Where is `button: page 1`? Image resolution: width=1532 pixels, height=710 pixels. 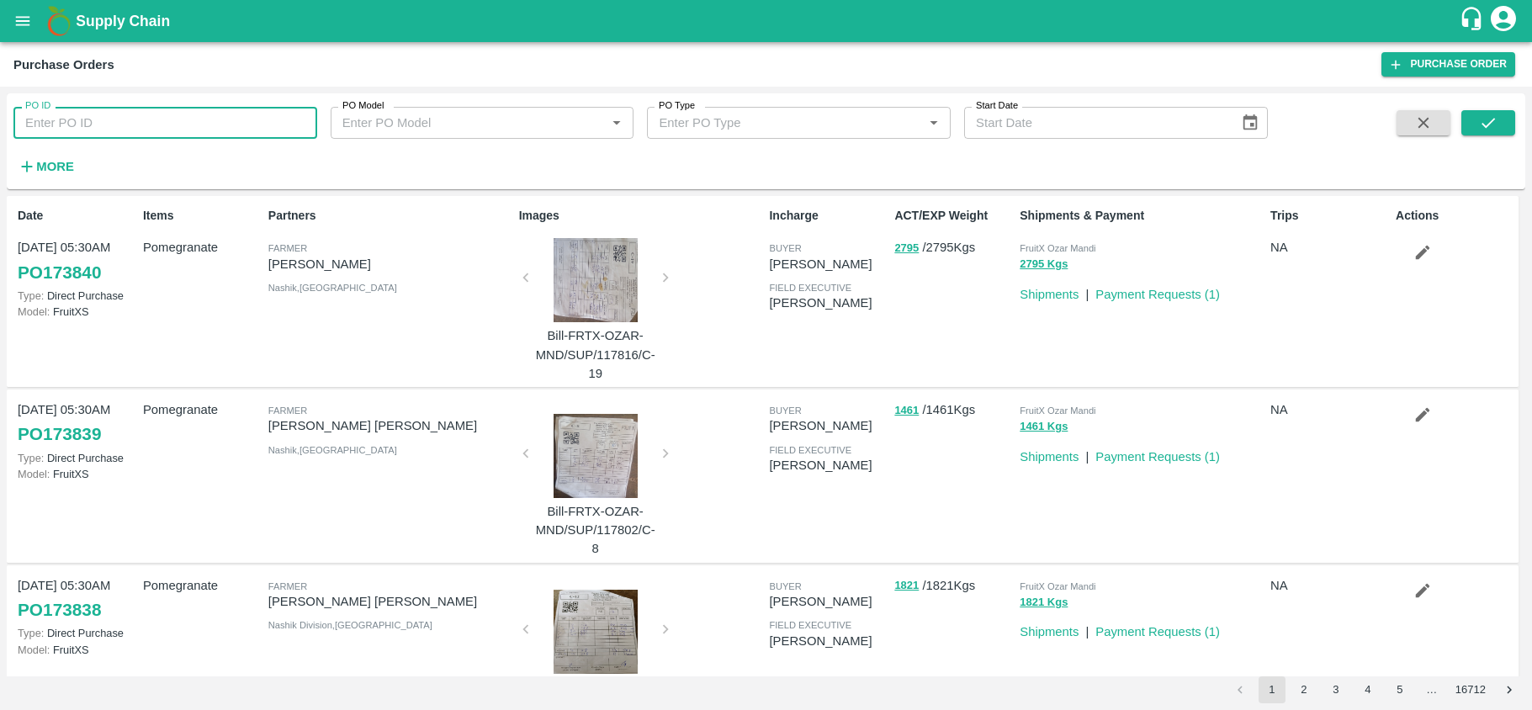
button: page 1 is located at coordinates (1272, 690).